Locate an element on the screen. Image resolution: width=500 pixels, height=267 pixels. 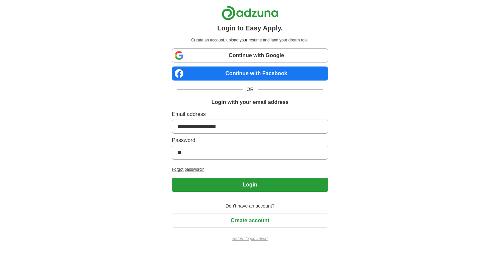
h2: Forgot password? is located at coordinates (250, 170).